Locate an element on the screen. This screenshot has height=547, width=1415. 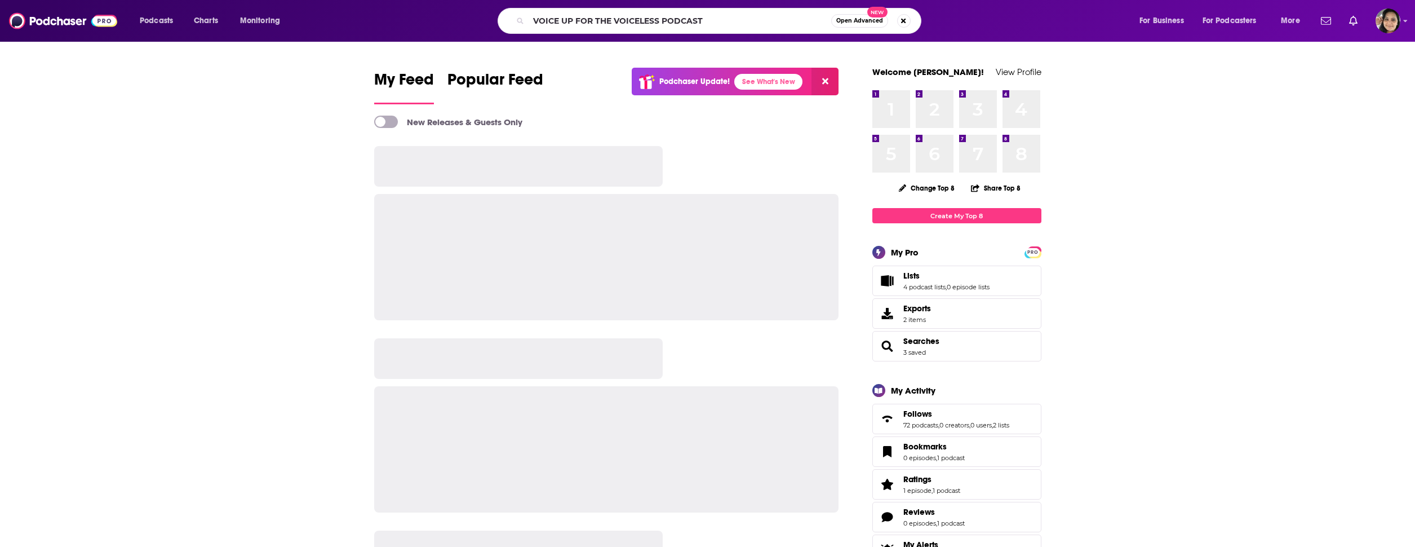
a: PRO is located at coordinates (1033, 251).